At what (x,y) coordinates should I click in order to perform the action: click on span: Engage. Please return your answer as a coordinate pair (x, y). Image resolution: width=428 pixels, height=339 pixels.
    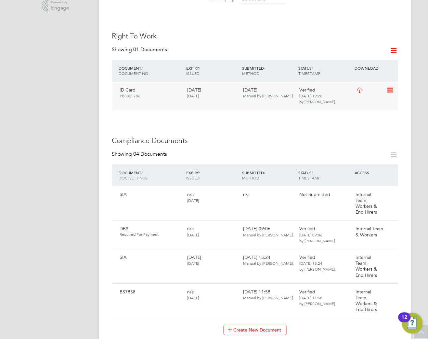
    Looking at the image, I should click on (60, 8).